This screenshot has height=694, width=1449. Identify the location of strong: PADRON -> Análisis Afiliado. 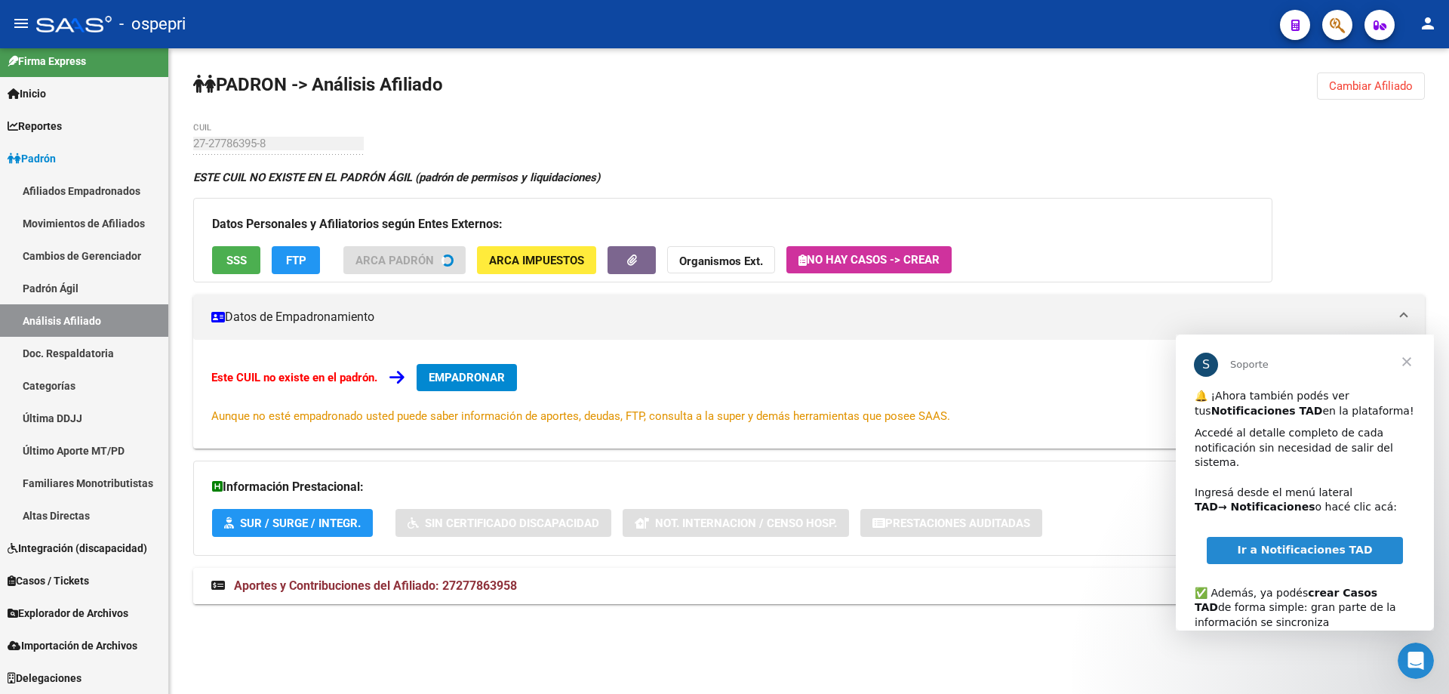
(318, 85).